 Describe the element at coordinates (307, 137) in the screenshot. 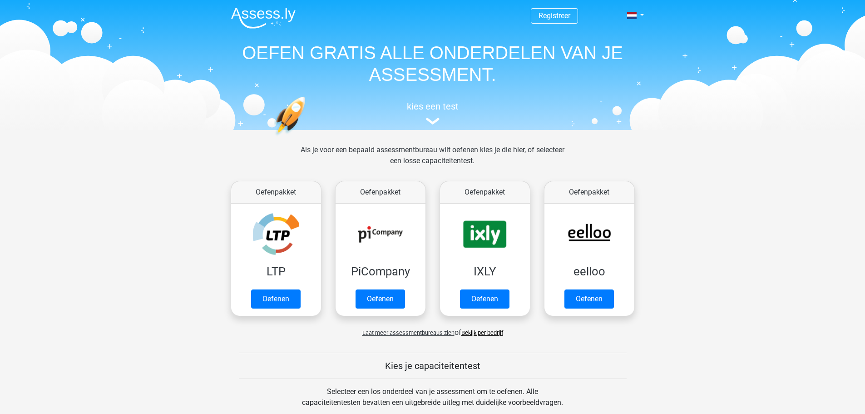

I see `img: oefenen` at that location.